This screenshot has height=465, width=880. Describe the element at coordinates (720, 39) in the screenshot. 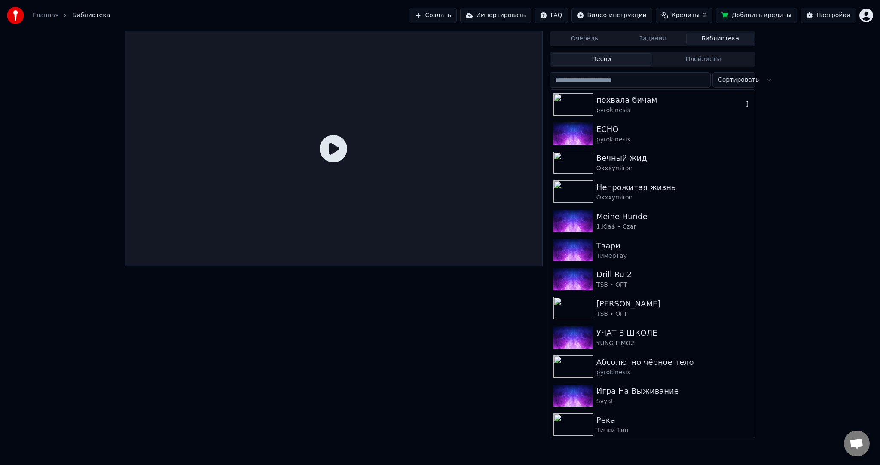

I see `button: Библиотека` at that location.